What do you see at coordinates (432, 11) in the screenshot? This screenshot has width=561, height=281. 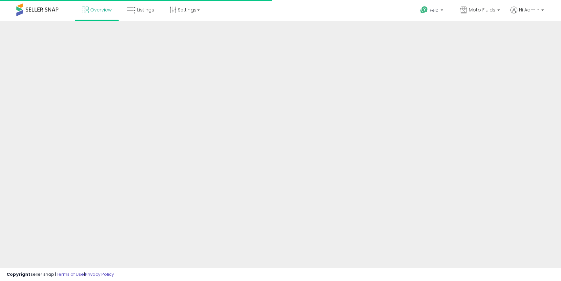 I see `a: Help` at bounding box center [432, 11].